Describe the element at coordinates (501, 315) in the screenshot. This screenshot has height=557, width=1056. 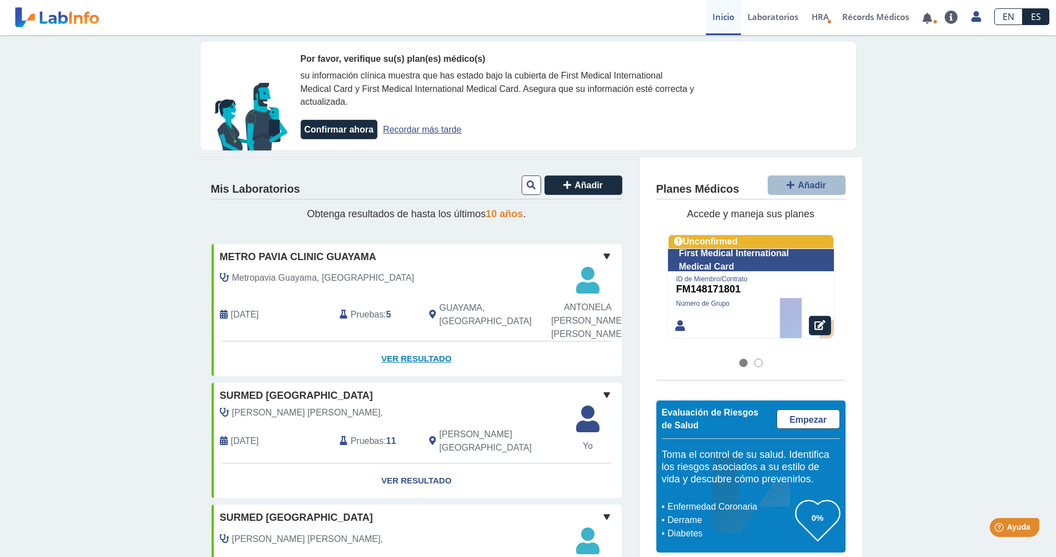
I see `span: GUAYAMA, PR` at that location.